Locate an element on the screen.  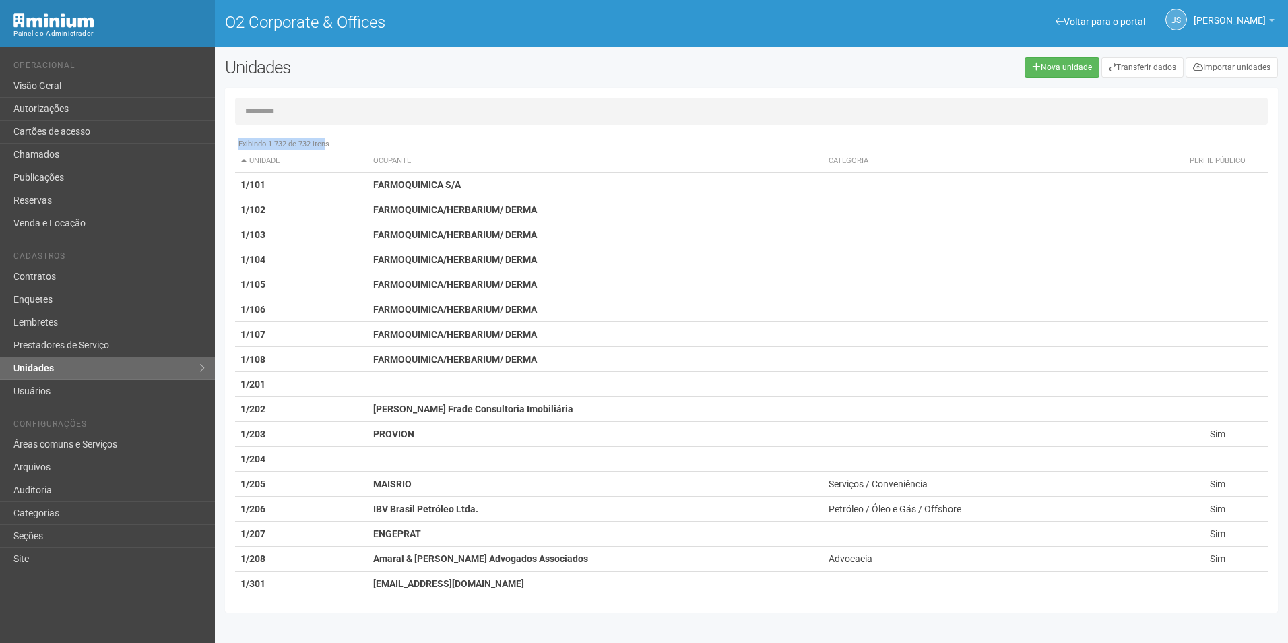
strong: 1/203 is located at coordinates (253, 434).